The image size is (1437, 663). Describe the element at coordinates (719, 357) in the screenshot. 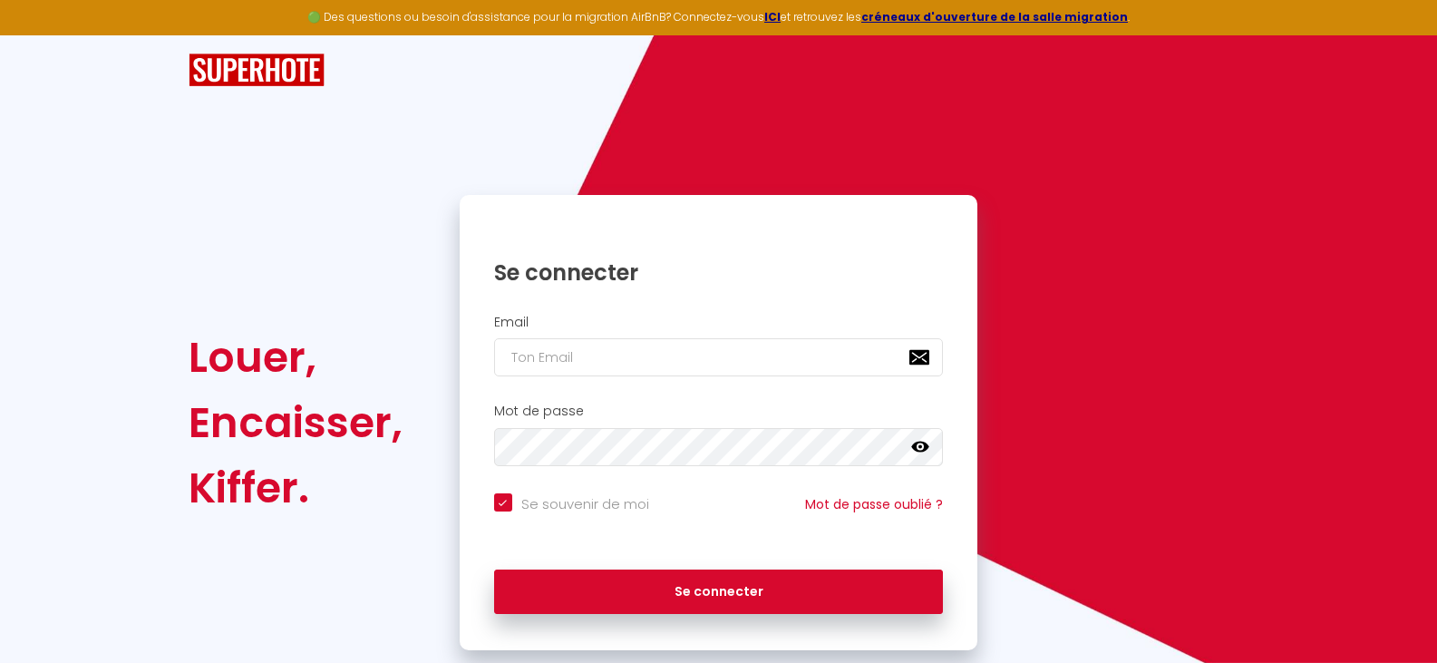

I see `input: Ton Email` at that location.